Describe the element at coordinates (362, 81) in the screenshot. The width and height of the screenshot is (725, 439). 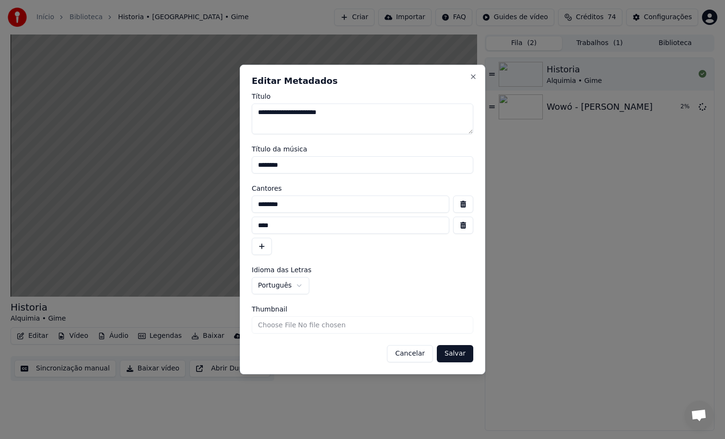
I see `h2: Editar Metadados` at that location.